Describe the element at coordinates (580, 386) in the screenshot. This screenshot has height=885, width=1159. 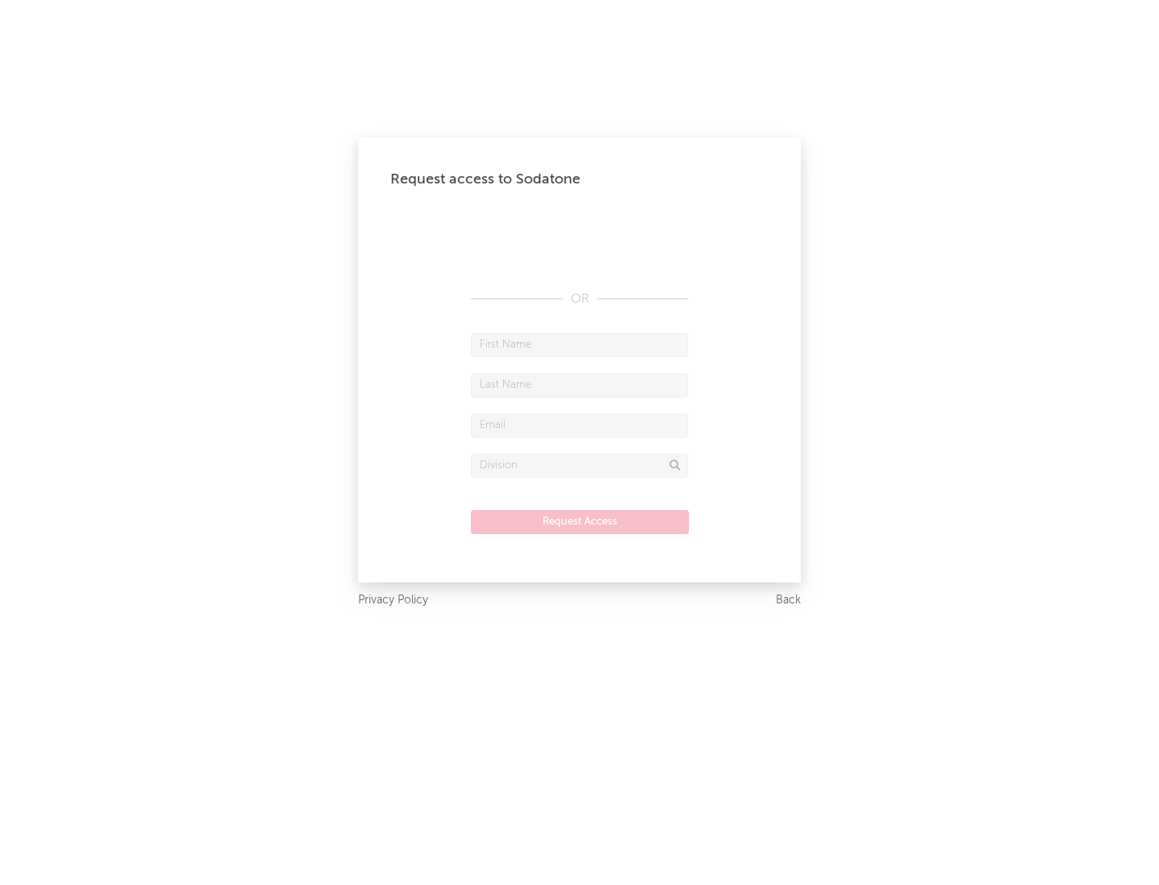
I see `input: Last Name` at that location.